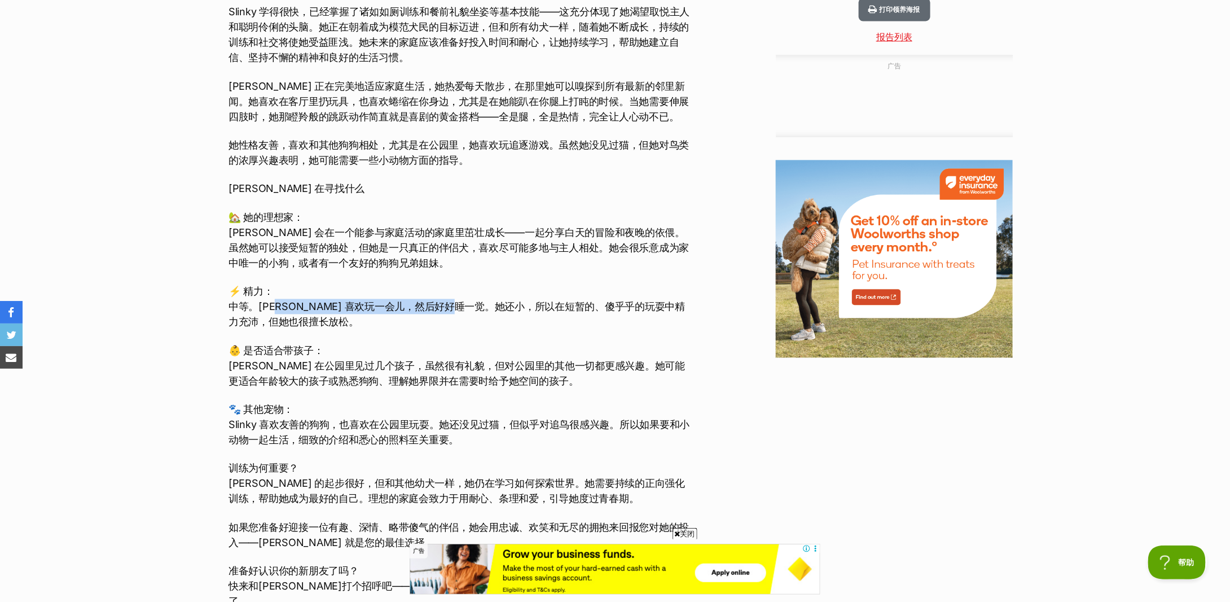  I want to click on font: ⚡ 精力：, so click(251, 291).